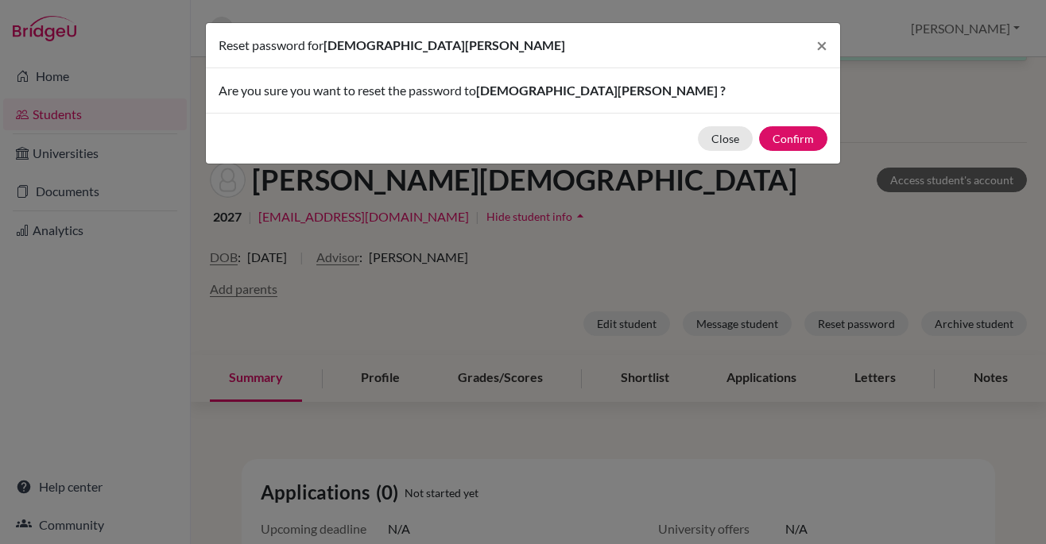 Image resolution: width=1046 pixels, height=544 pixels. Describe the element at coordinates (271, 44) in the screenshot. I see `span: Reset password for` at that location.